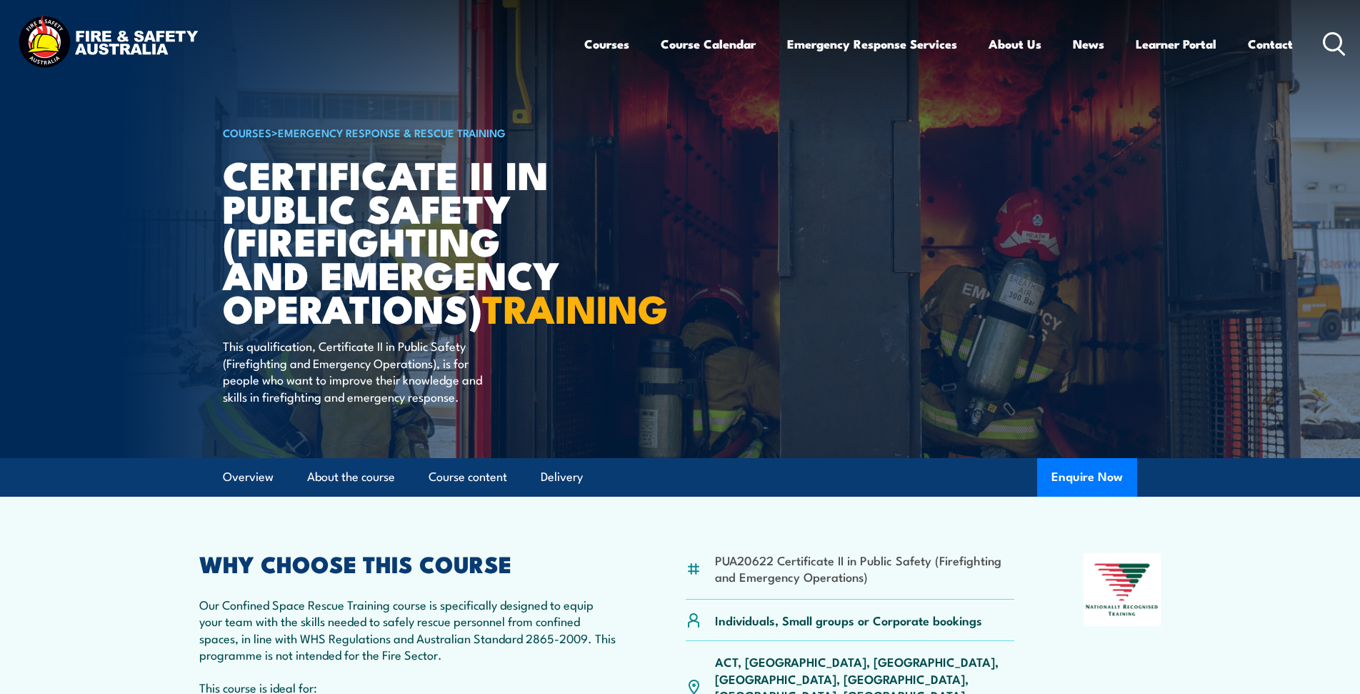 The width and height of the screenshot is (1360, 694). I want to click on a: COURSES, so click(247, 132).